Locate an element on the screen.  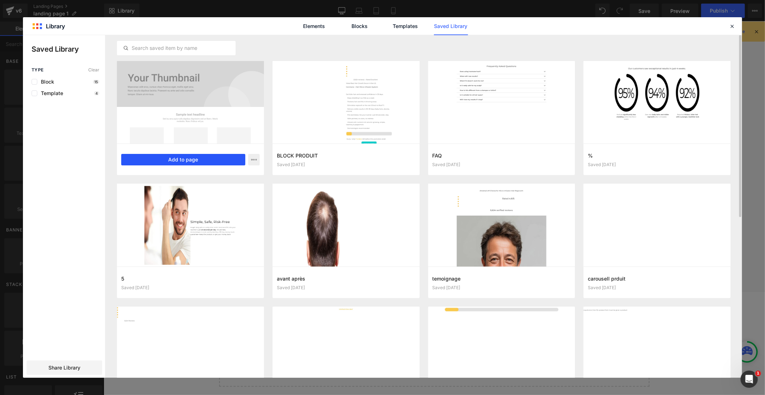
span: Block is located at coordinates (46, 82).